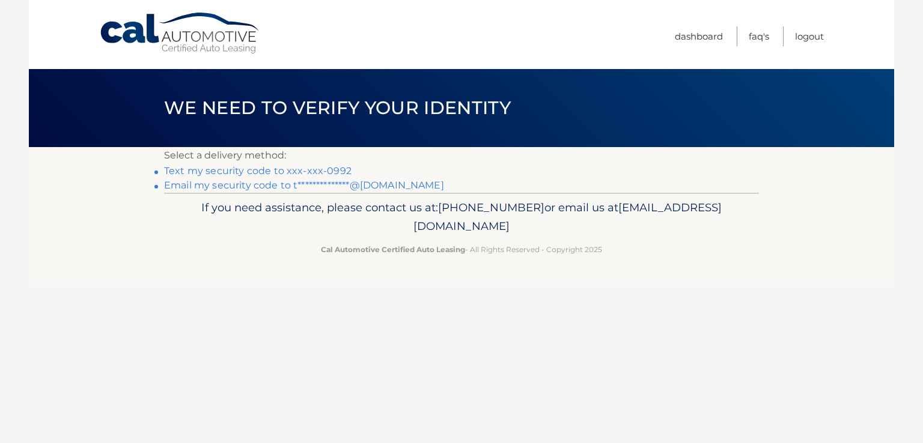 This screenshot has height=443, width=923. What do you see at coordinates (809, 36) in the screenshot?
I see `a: Logout` at bounding box center [809, 36].